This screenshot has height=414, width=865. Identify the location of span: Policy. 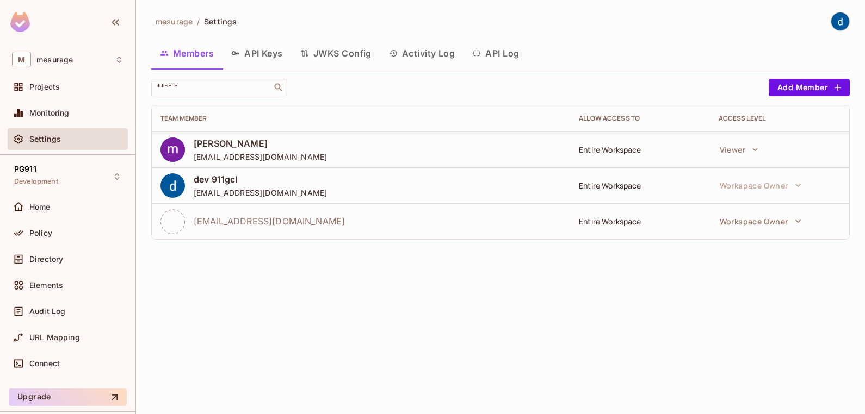
(41, 233).